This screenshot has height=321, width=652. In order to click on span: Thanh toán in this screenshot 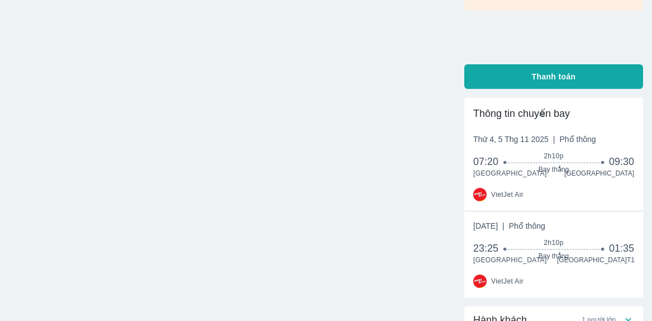, I will do `click(554, 77)`.